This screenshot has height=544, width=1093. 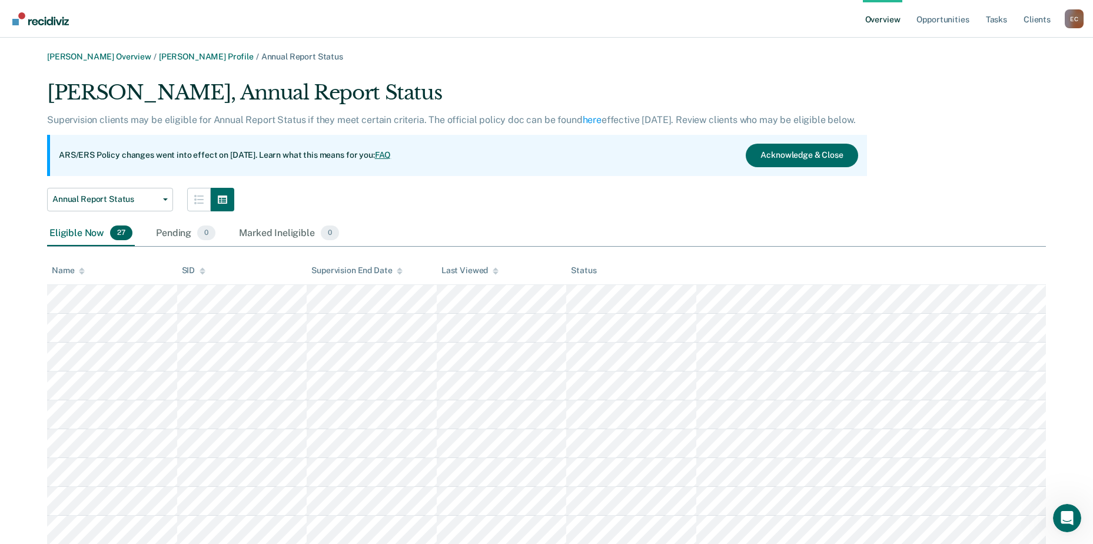 I want to click on a: here, so click(x=592, y=119).